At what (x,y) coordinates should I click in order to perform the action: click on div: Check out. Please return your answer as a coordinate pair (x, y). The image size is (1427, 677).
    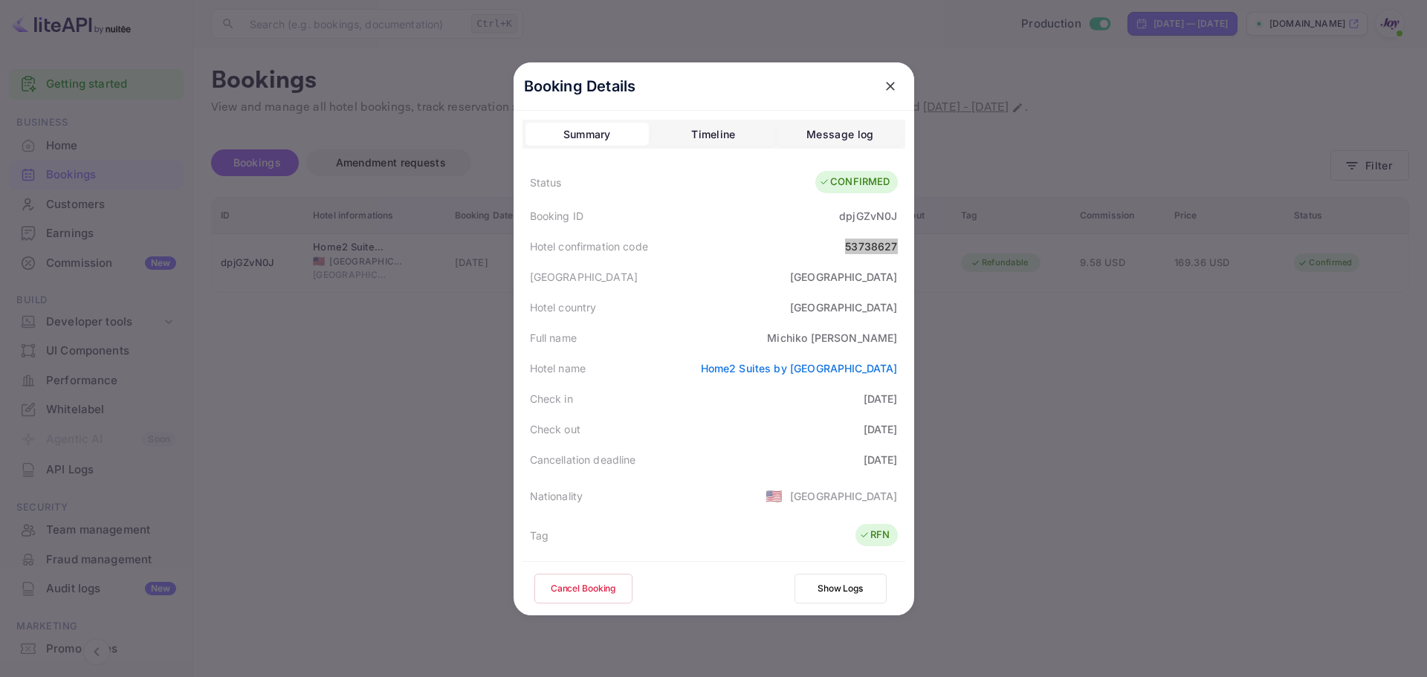
    Looking at the image, I should click on (555, 429).